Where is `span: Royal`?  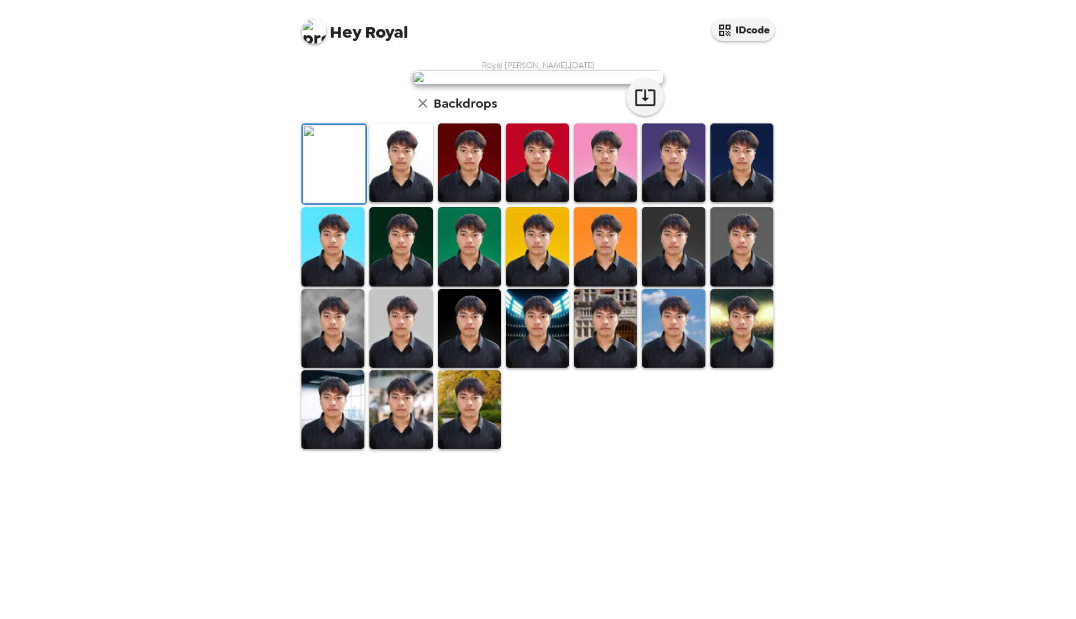
span: Royal is located at coordinates (355, 26).